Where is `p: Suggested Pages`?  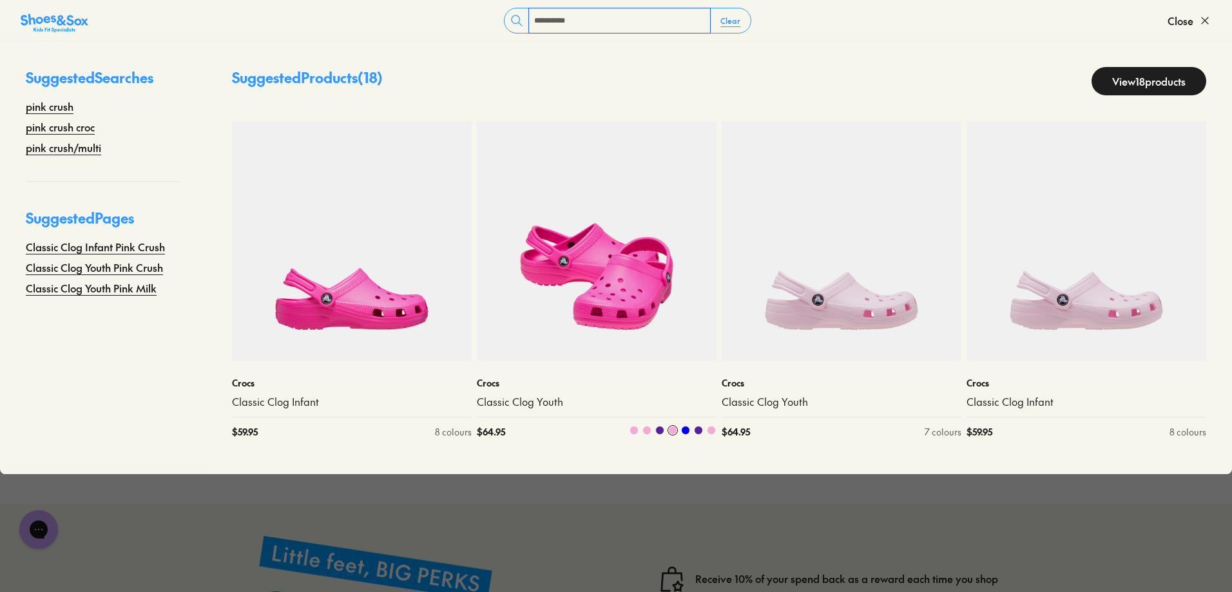
p: Suggested Pages is located at coordinates (103, 223).